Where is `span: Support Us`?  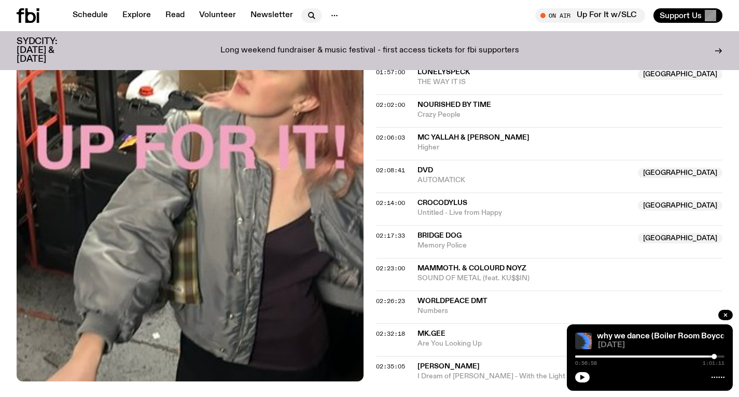 span: Support Us is located at coordinates (681, 16).